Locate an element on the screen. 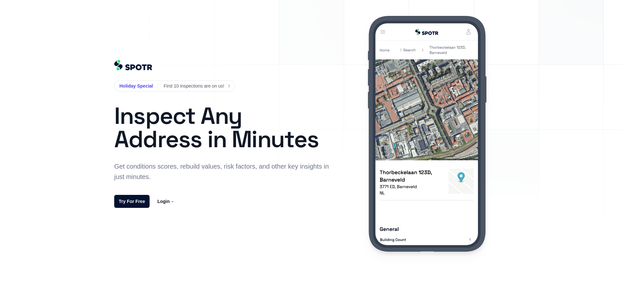  a: Login is located at coordinates (166, 202).